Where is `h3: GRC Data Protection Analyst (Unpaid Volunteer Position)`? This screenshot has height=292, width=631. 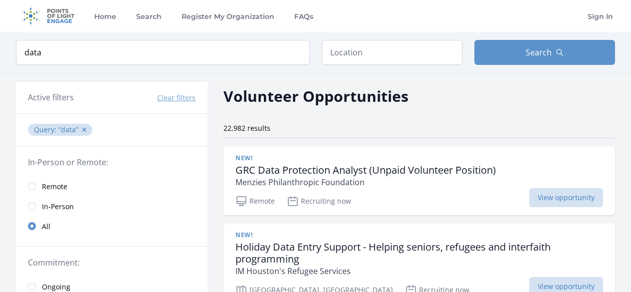
h3: GRC Data Protection Analyst (Unpaid Volunteer Position) is located at coordinates (366, 170).